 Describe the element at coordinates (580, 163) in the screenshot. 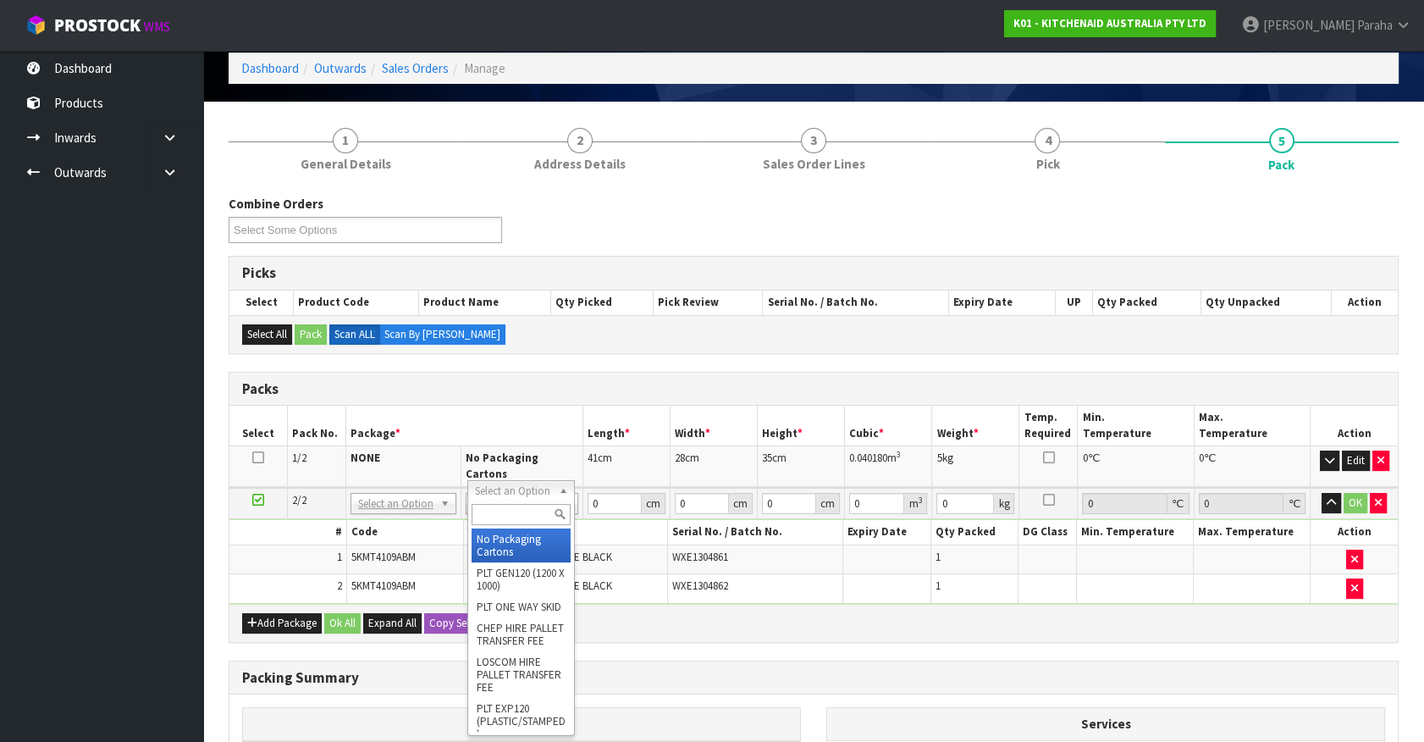

I see `span: Address Details` at that location.